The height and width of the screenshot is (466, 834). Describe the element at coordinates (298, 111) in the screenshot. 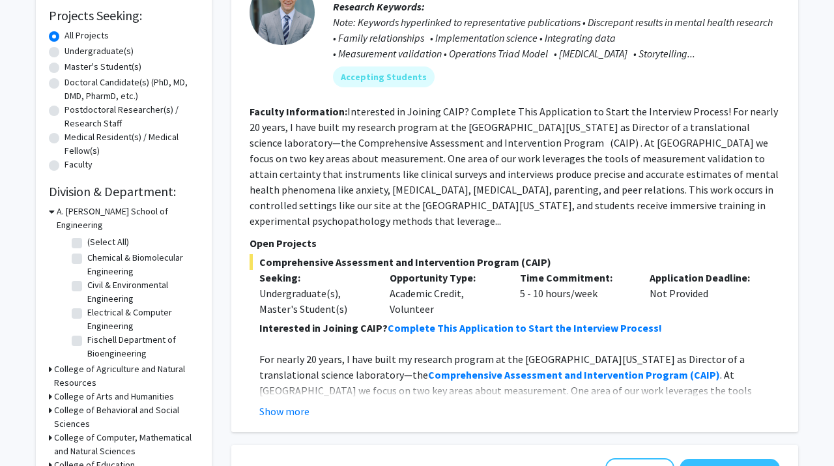

I see `b: Faculty Information:` at that location.